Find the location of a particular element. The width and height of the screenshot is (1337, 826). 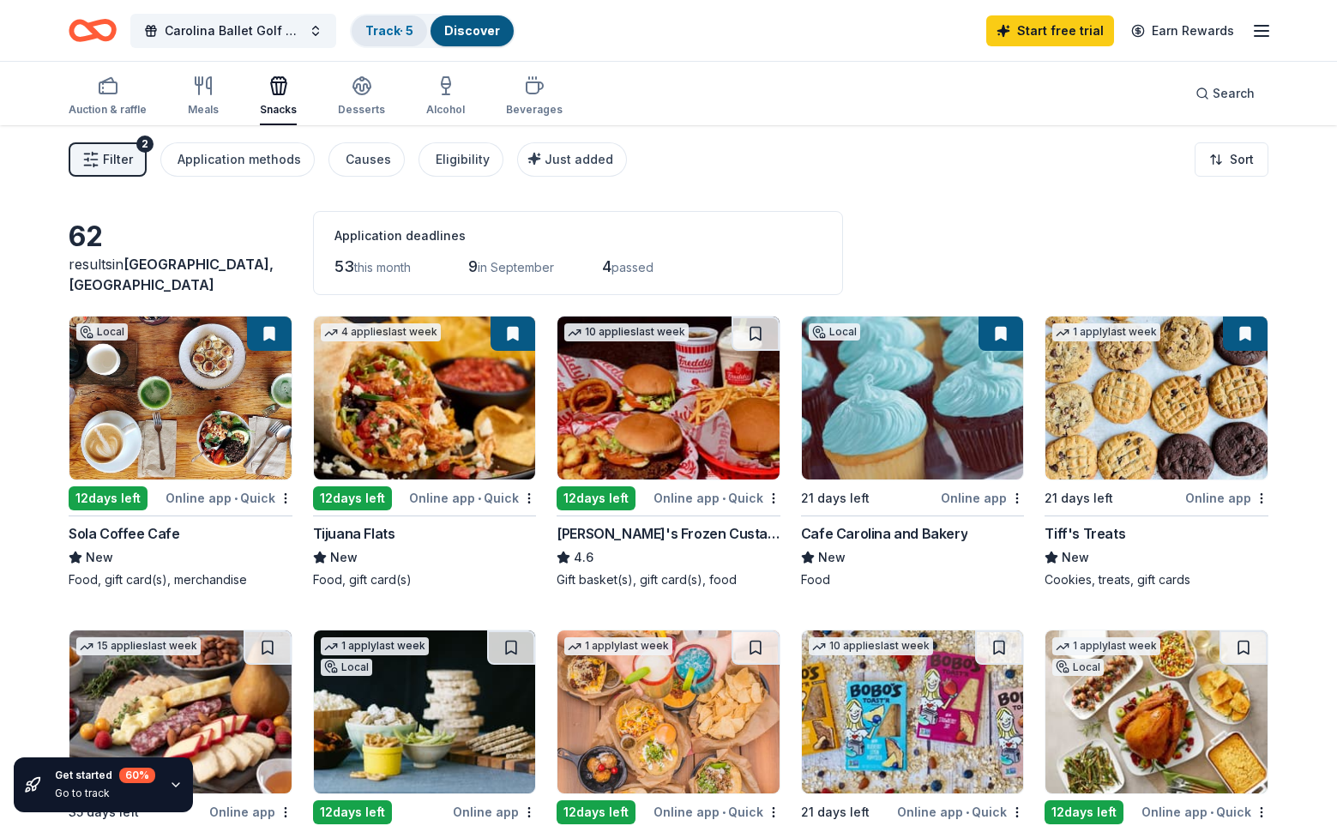

button: Auction & raffle is located at coordinates (107, 97).